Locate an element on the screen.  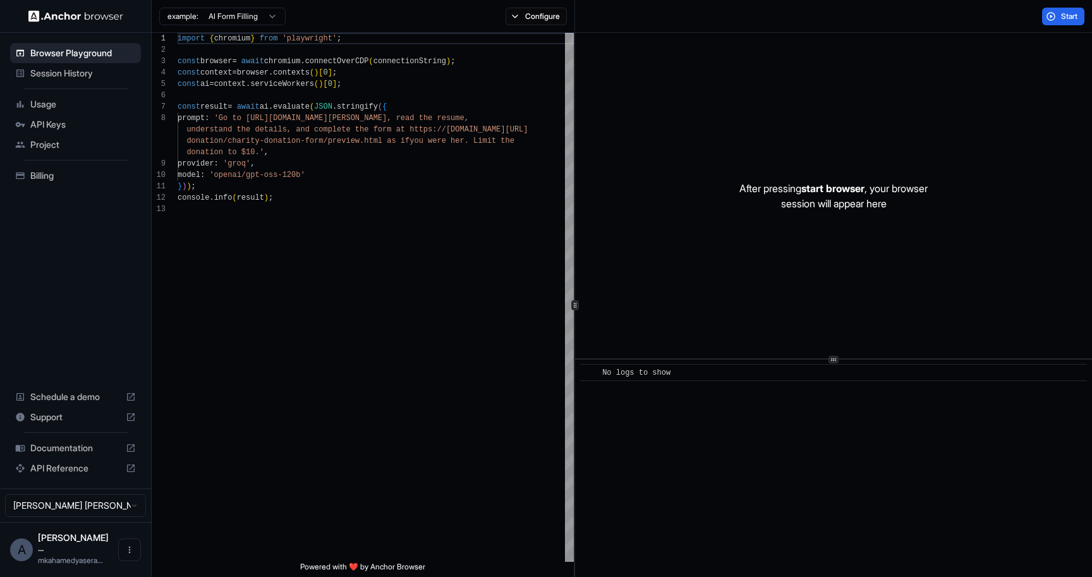
div: 9 is located at coordinates (159, 164).